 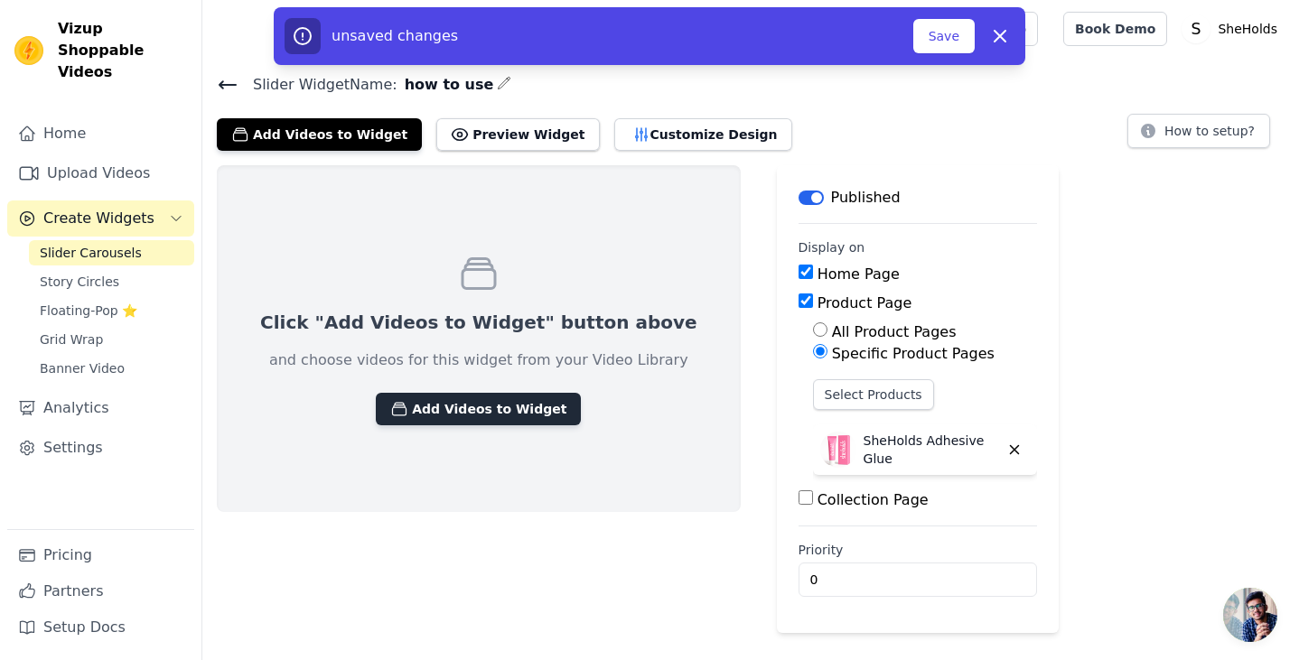 What do you see at coordinates (100, 173) in the screenshot?
I see `a: Upload Videos` at bounding box center [100, 173].